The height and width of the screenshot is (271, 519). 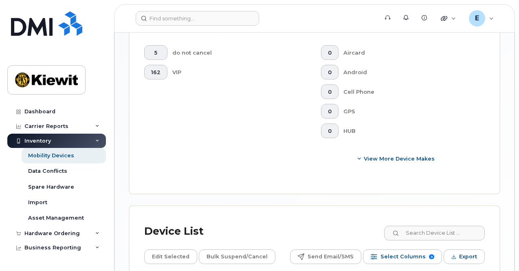 I want to click on input: Search Device List ..., so click(x=435, y=233).